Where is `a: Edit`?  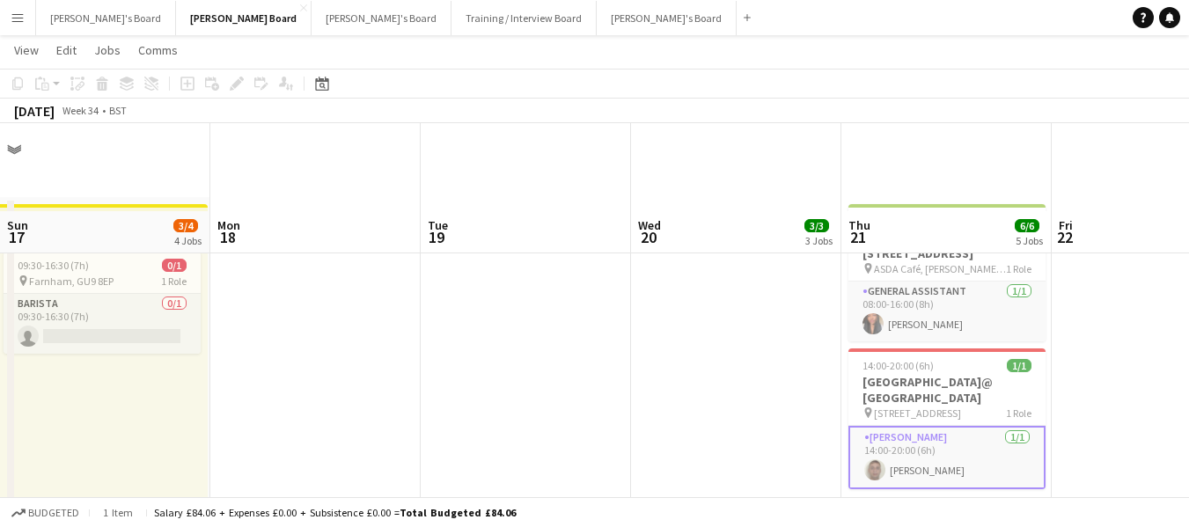
a: Edit is located at coordinates (66, 50).